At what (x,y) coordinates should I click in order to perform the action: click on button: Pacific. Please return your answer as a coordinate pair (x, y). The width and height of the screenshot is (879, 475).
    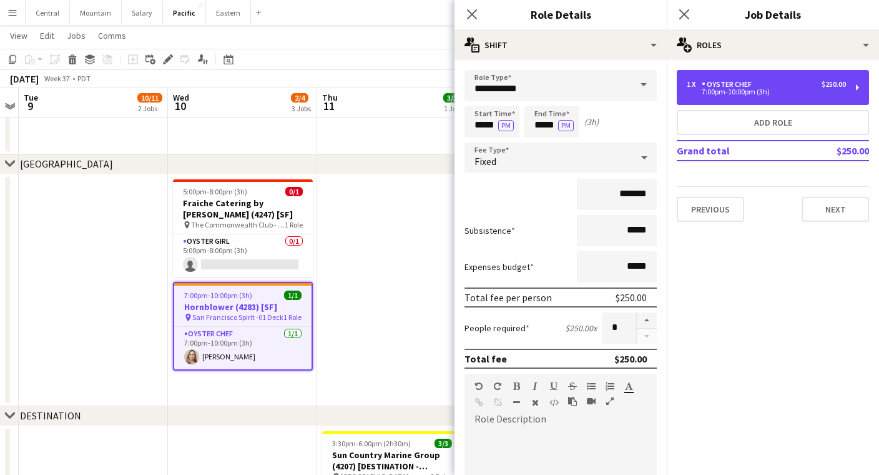
    Looking at the image, I should click on (184, 12).